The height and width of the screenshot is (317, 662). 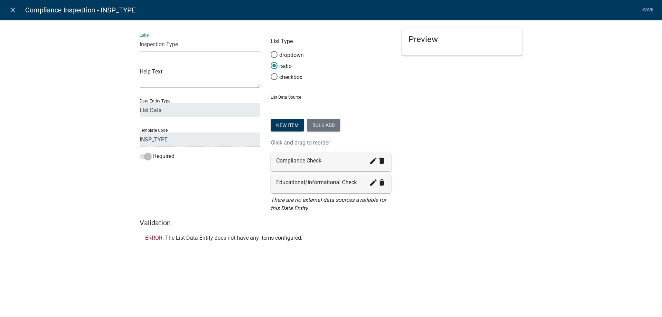 I want to click on i: close, so click(x=13, y=10).